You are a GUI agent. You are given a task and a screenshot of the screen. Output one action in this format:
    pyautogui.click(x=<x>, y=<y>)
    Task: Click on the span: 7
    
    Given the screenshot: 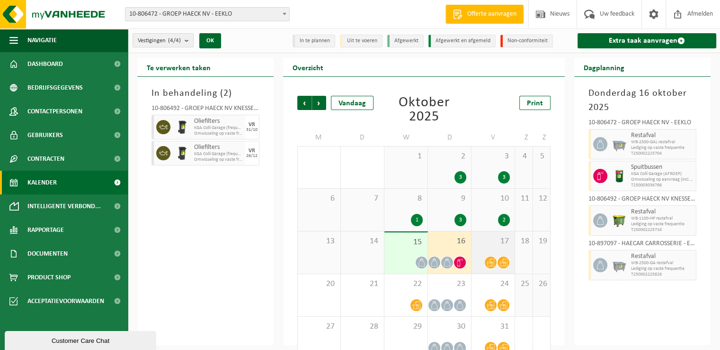 What is the action you would take?
    pyautogui.click(x=362, y=198)
    